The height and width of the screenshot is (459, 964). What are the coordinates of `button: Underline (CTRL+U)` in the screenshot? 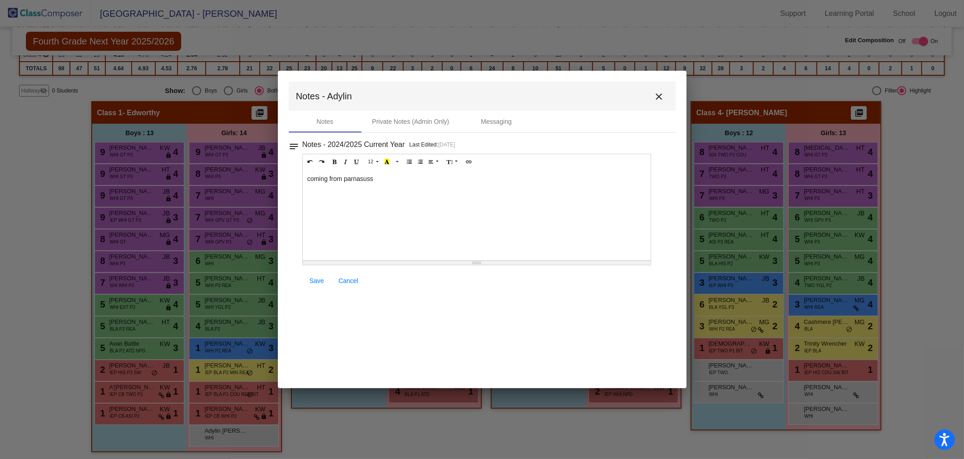 It's located at (357, 162).